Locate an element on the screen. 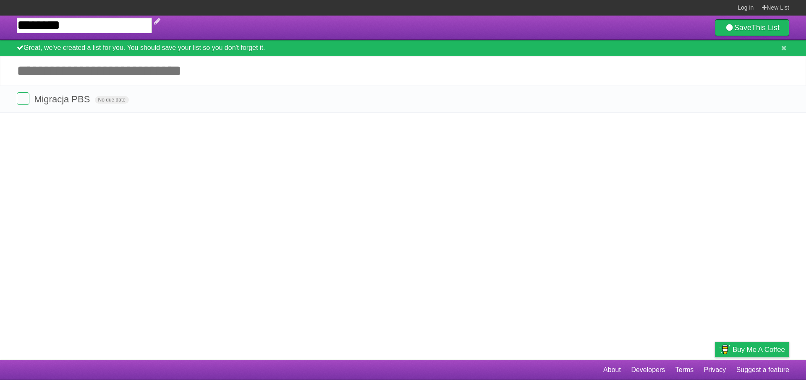  a: Buy me a coffee is located at coordinates (752, 350).